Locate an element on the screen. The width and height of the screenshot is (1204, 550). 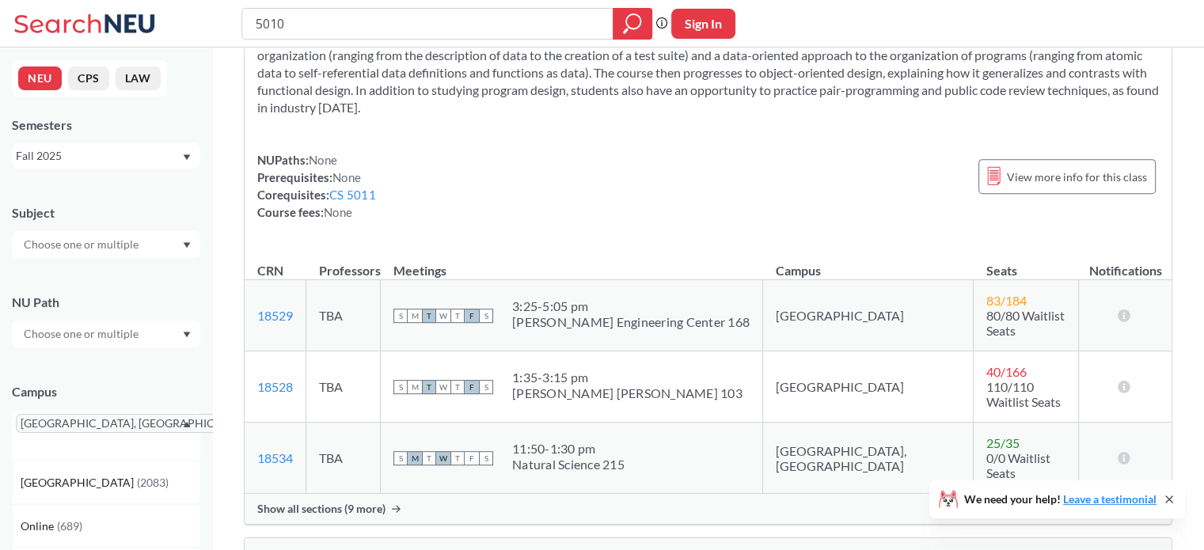
th: Meetings is located at coordinates (572, 263).